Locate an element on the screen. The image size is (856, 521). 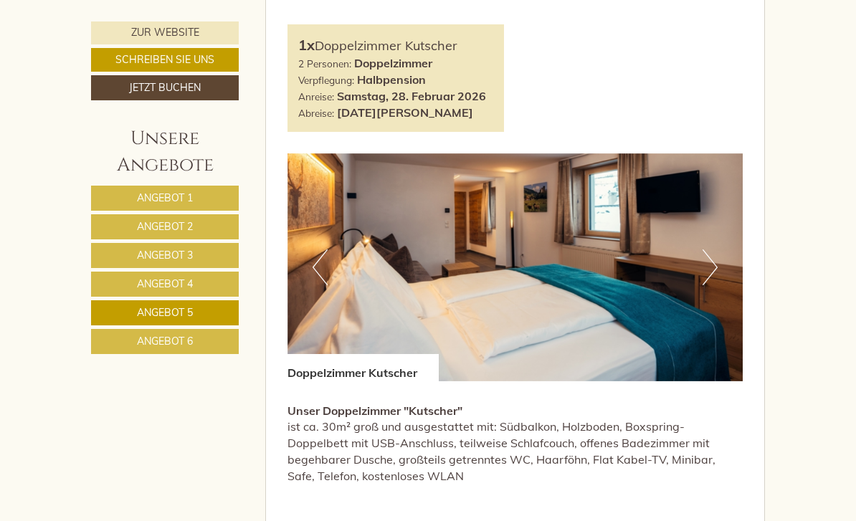
p: ist ca. 30m² groß und ausgestattet mit: Südbalkon, Holzboden, Boxspring-Doppelbett mit USB-Anschl... is located at coordinates (515, 444).